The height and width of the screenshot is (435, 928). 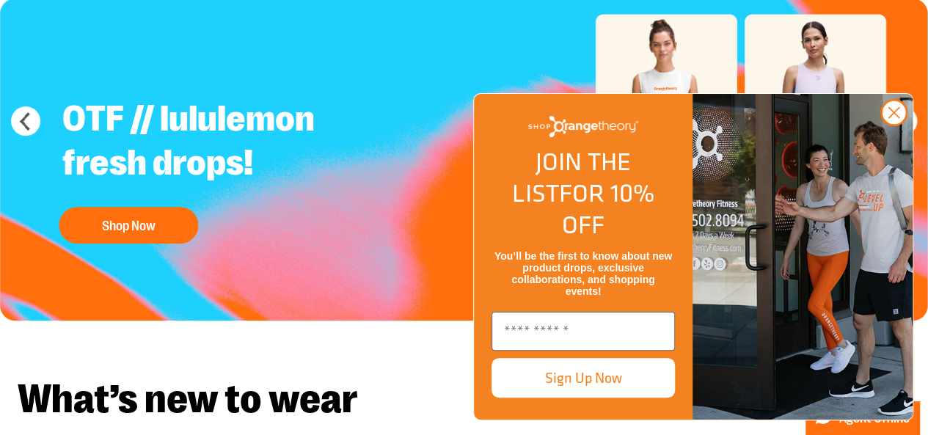 What do you see at coordinates (583, 378) in the screenshot?
I see `button: Sign Up Now` at bounding box center [583, 378].